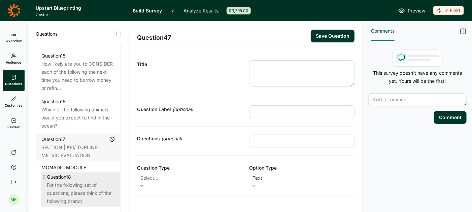  What do you see at coordinates (383, 31) in the screenshot?
I see `button: Comments` at bounding box center [383, 31].